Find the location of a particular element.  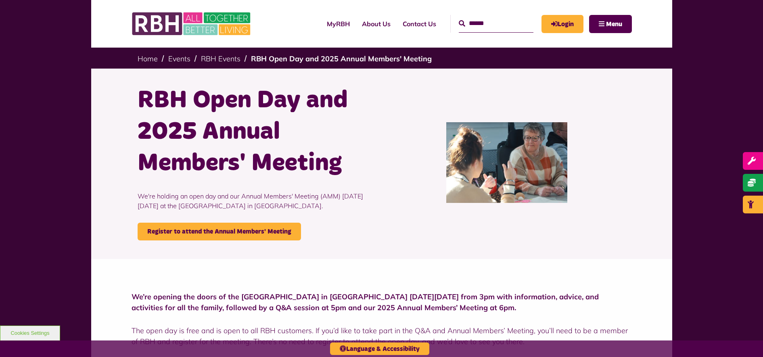

a: RBH Events is located at coordinates (221, 58).